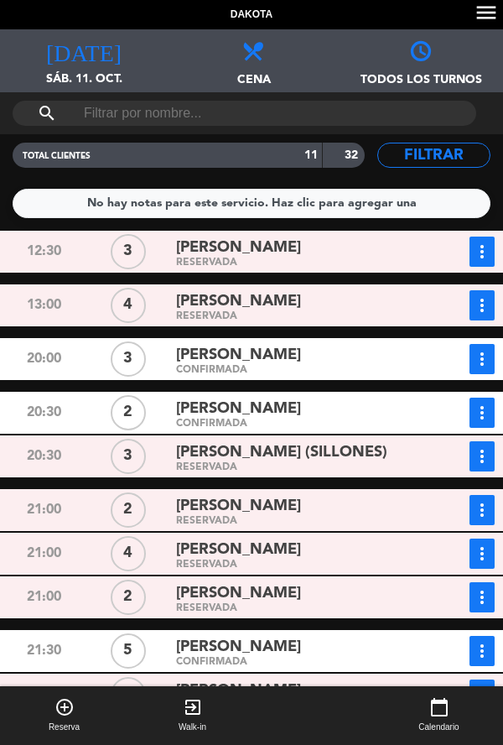  Describe the element at coordinates (252, 203) in the screenshot. I see `div: No hay notas para este servicio. Haz clic para agregar una` at that location.